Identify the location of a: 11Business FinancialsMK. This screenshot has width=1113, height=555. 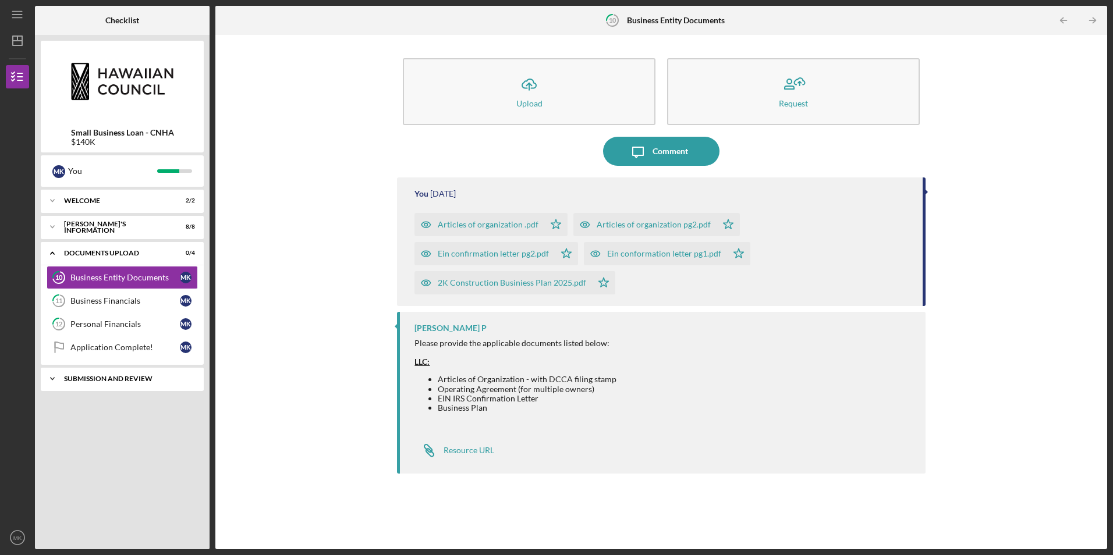
(122, 301).